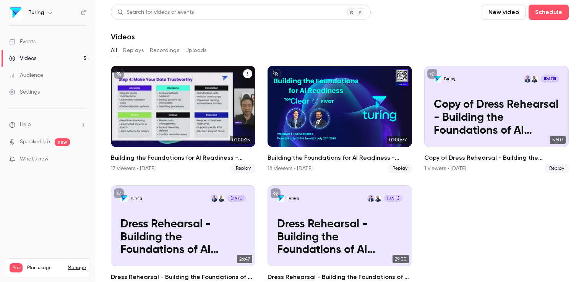  Describe the element at coordinates (133, 50) in the screenshot. I see `button: Replays` at that location.